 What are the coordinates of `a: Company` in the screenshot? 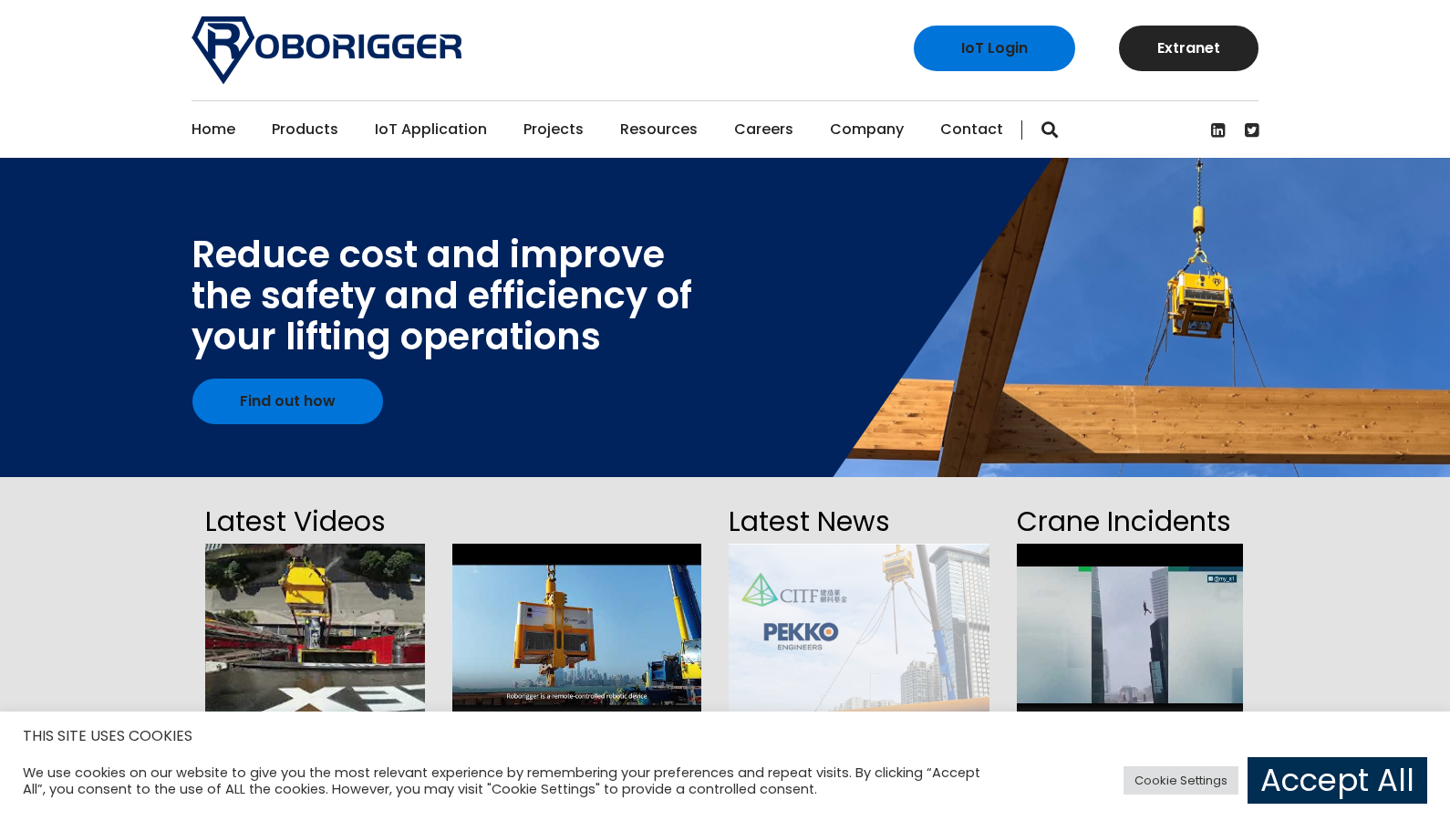 It's located at (866, 129).